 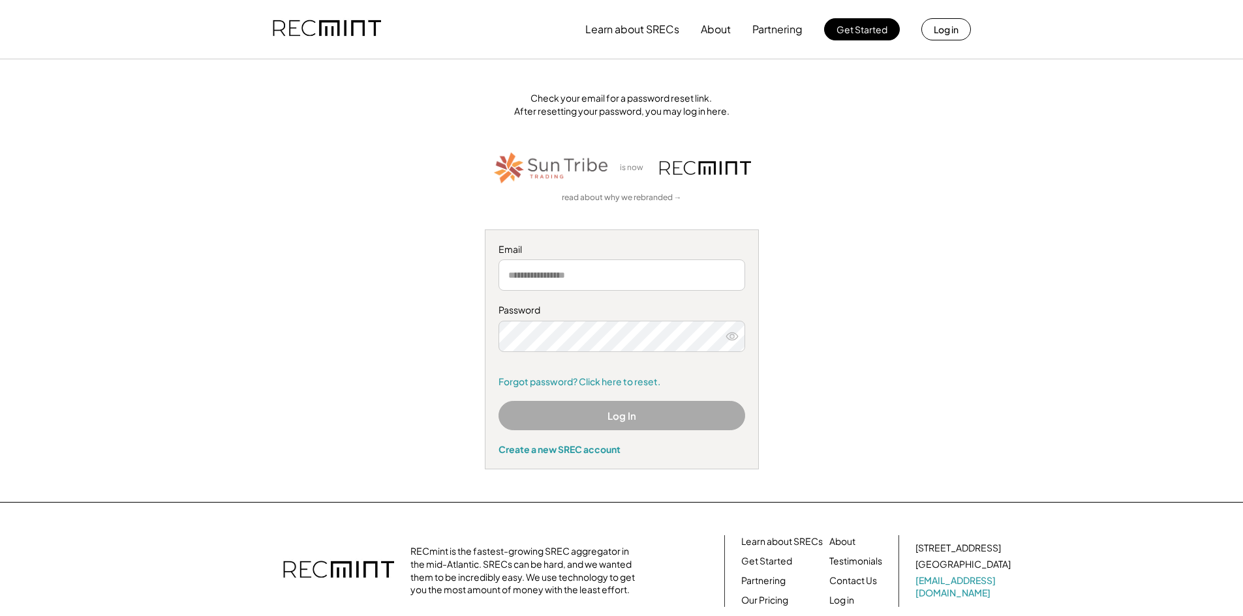 I want to click on div: Check your email for a password reset link. After resetting your password, you may log in here., so click(x=622, y=104).